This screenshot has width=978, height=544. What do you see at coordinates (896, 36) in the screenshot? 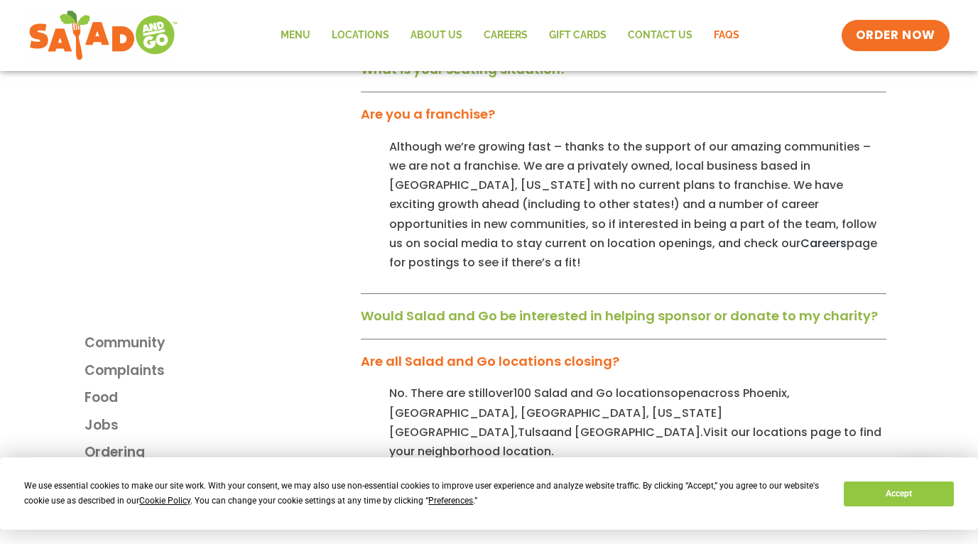
I see `a: ORDER NOW` at bounding box center [896, 36].